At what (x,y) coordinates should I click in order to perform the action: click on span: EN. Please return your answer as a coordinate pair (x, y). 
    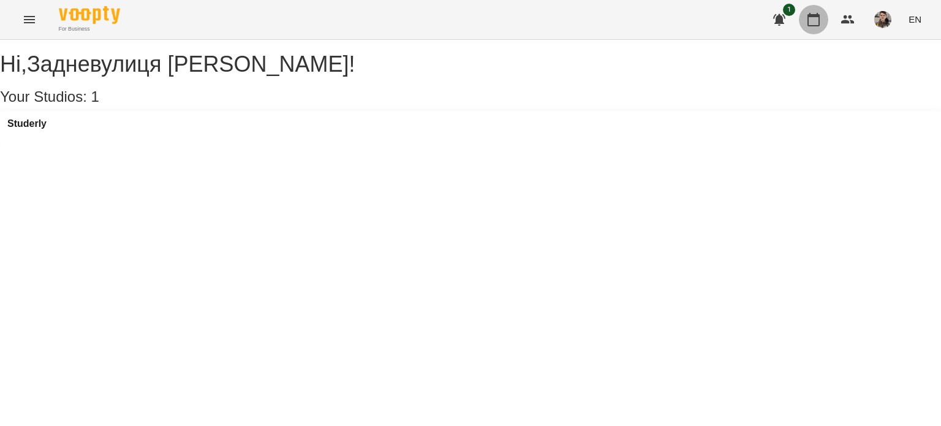
    Looking at the image, I should click on (915, 19).